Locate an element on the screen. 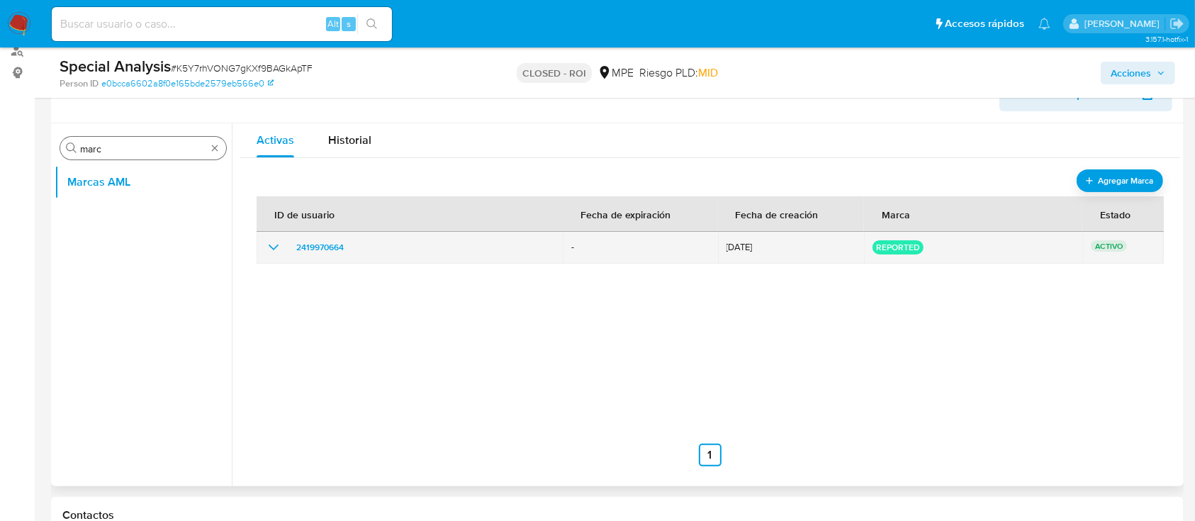  b: Person ID is located at coordinates (79, 84).